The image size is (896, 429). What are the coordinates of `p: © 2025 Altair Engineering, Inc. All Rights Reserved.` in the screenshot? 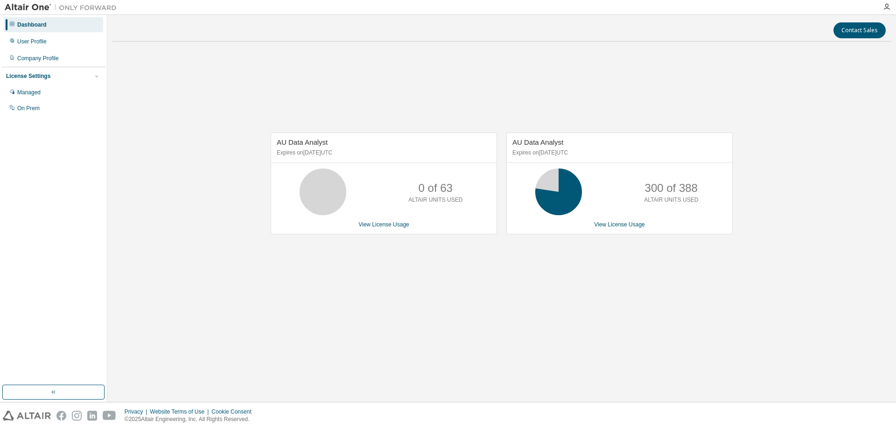 It's located at (191, 419).